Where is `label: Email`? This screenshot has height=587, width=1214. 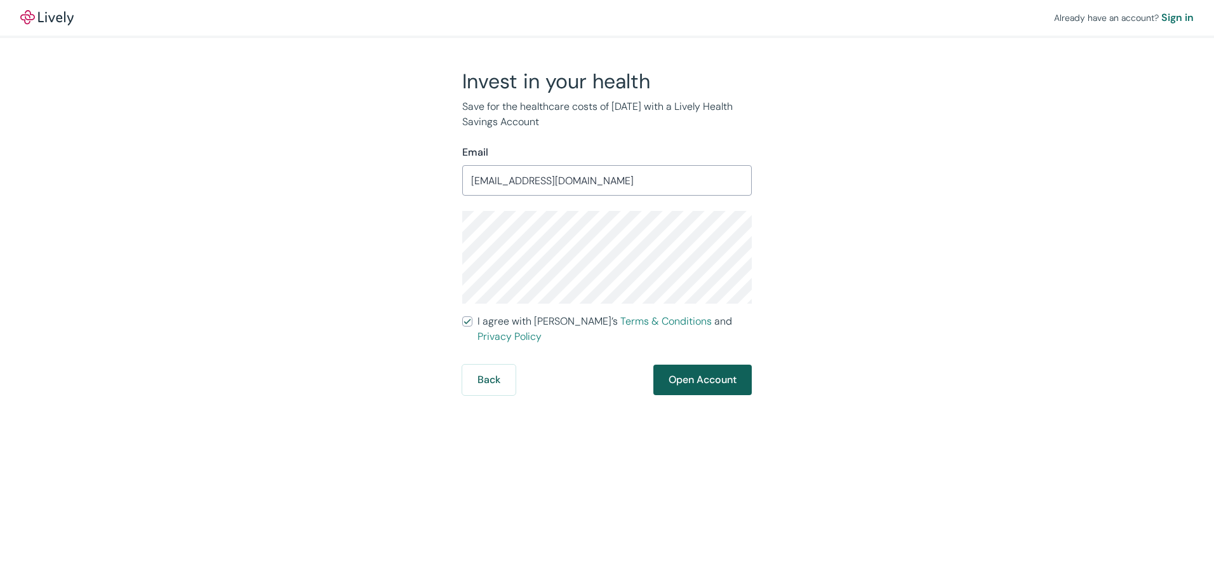
label: Email is located at coordinates (475, 152).